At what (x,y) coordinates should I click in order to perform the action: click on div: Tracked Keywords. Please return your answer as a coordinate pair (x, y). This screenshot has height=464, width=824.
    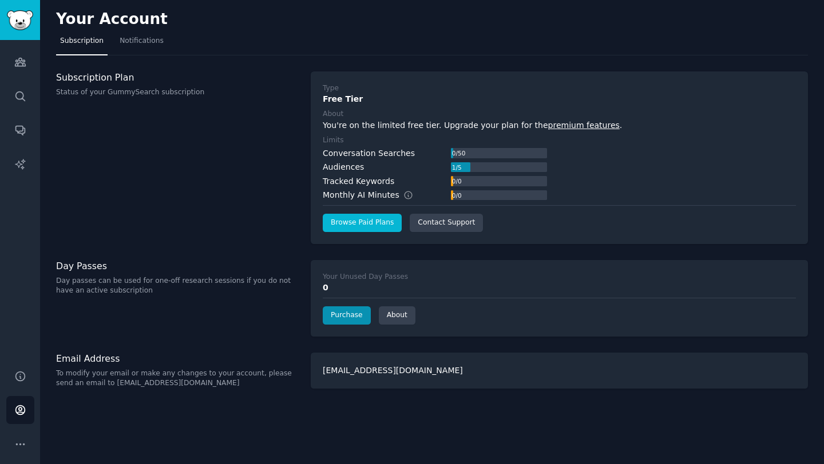
    Looking at the image, I should click on (358, 181).